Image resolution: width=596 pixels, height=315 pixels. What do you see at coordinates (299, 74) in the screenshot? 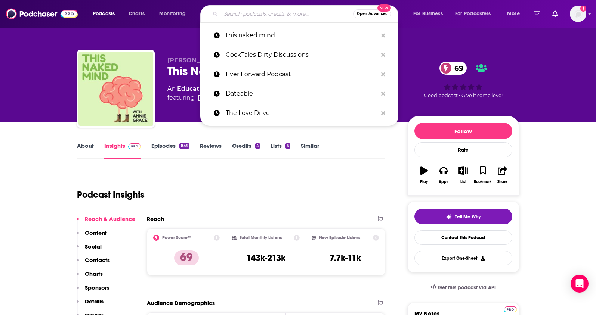
I see `a: Ever Forward Podcast` at bounding box center [299, 74].